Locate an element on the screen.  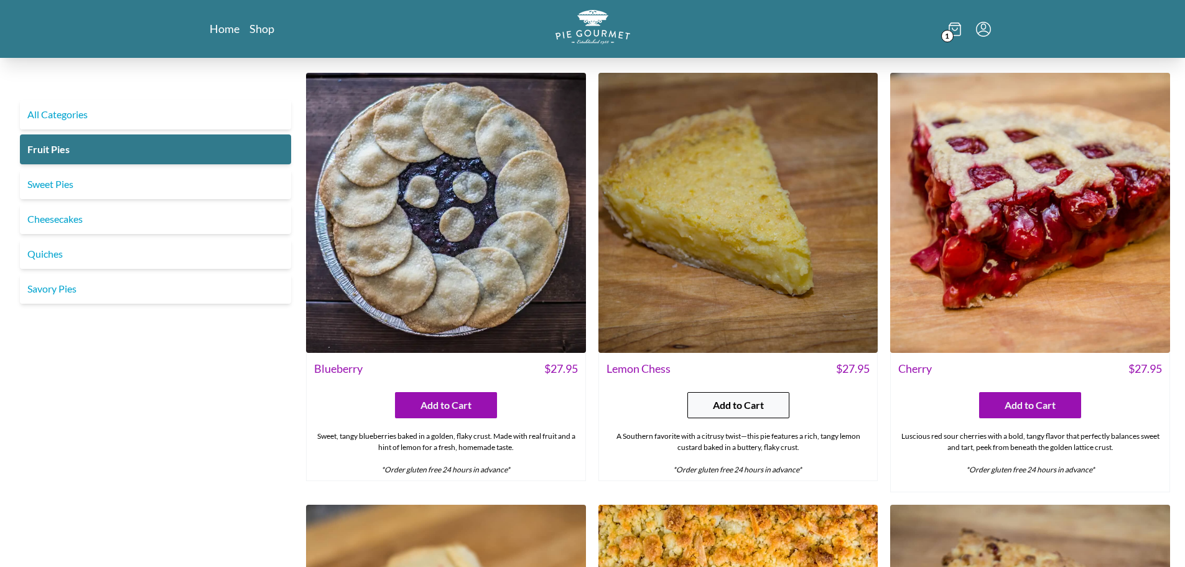
img: Lemon Chess is located at coordinates (738, 213).